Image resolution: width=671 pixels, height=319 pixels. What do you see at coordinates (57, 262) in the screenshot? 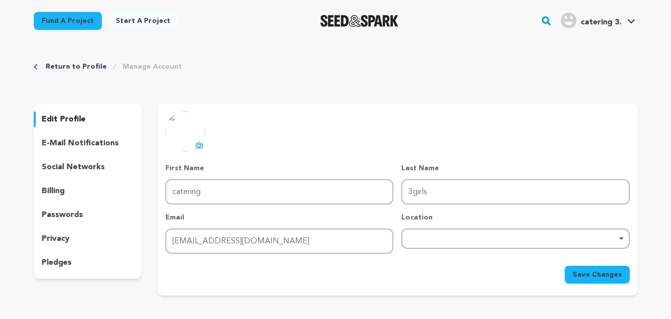
I see `p: pledges` at bounding box center [57, 262].